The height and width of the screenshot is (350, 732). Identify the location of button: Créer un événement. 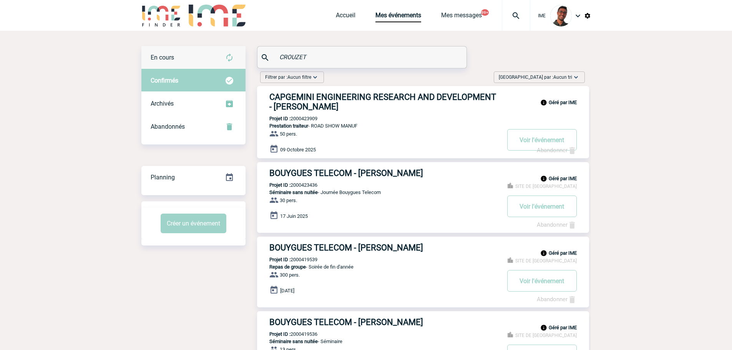
(193, 223).